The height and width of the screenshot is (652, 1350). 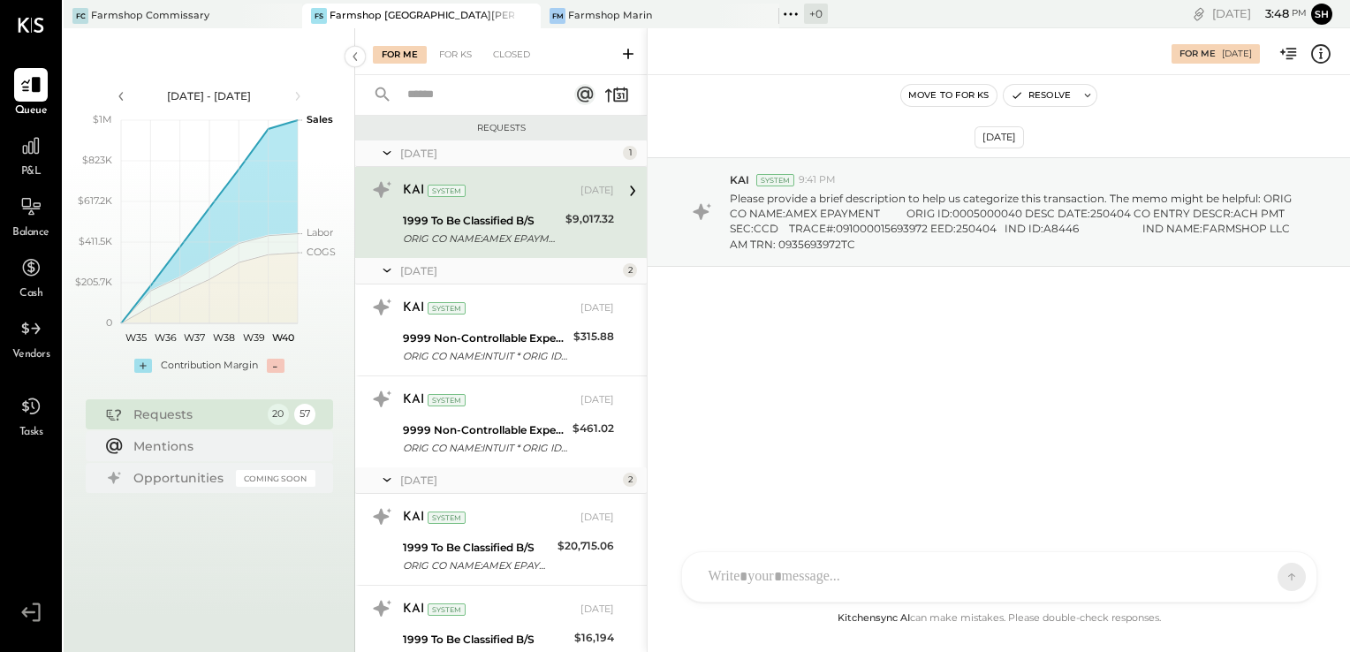 What do you see at coordinates (94, 282) in the screenshot?
I see `text: $205.7K` at bounding box center [94, 282].